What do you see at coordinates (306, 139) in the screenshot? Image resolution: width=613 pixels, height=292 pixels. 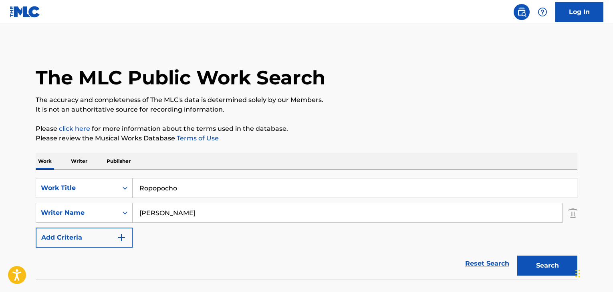 I see `p: Please review the Musical Works Database` at bounding box center [306, 139].